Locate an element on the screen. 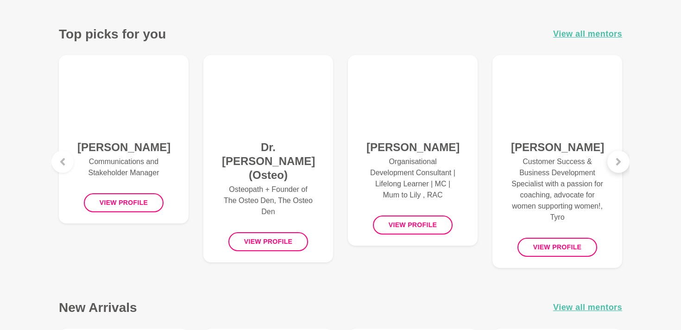 This screenshot has height=330, width=681. p: Communications and Stakeholder Manager is located at coordinates (124, 167).